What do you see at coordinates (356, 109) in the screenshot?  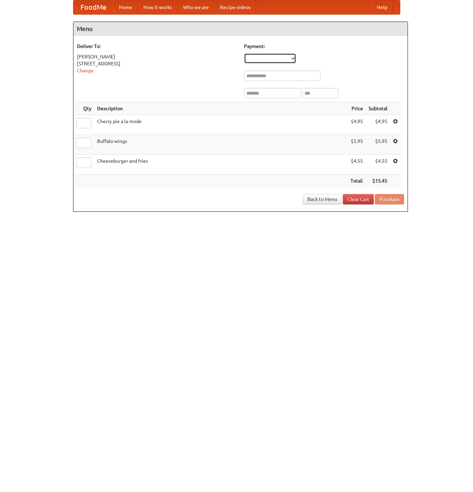 I see `th: Price` at bounding box center [356, 109].